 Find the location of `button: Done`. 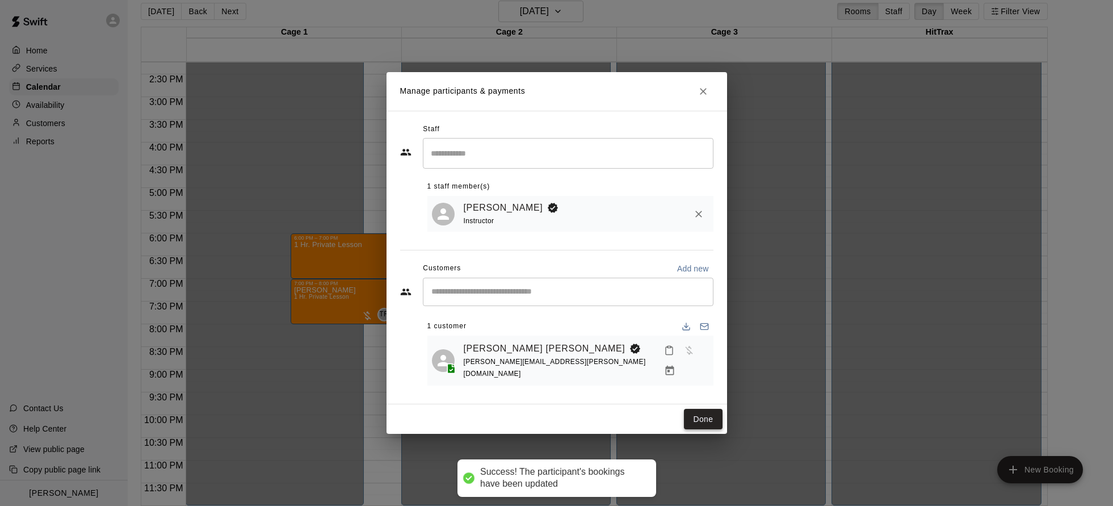

button: Done is located at coordinates (703, 419).